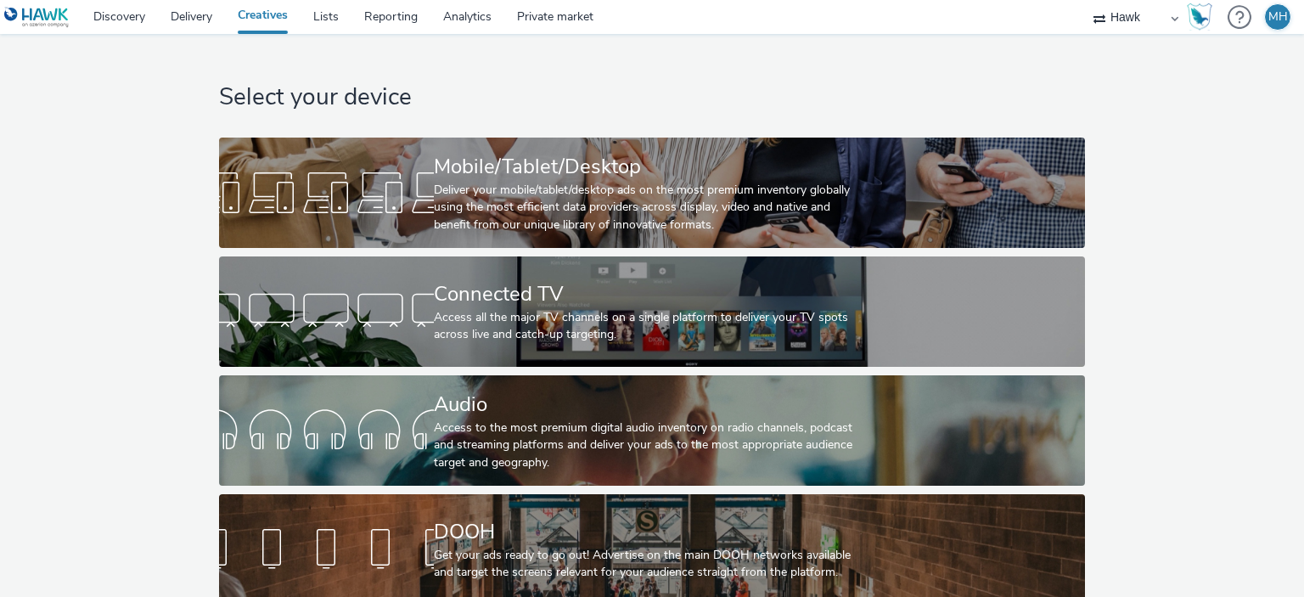 The width and height of the screenshot is (1304, 597). What do you see at coordinates (1203, 17) in the screenshot?
I see `a: Hawk Academy` at bounding box center [1203, 17].